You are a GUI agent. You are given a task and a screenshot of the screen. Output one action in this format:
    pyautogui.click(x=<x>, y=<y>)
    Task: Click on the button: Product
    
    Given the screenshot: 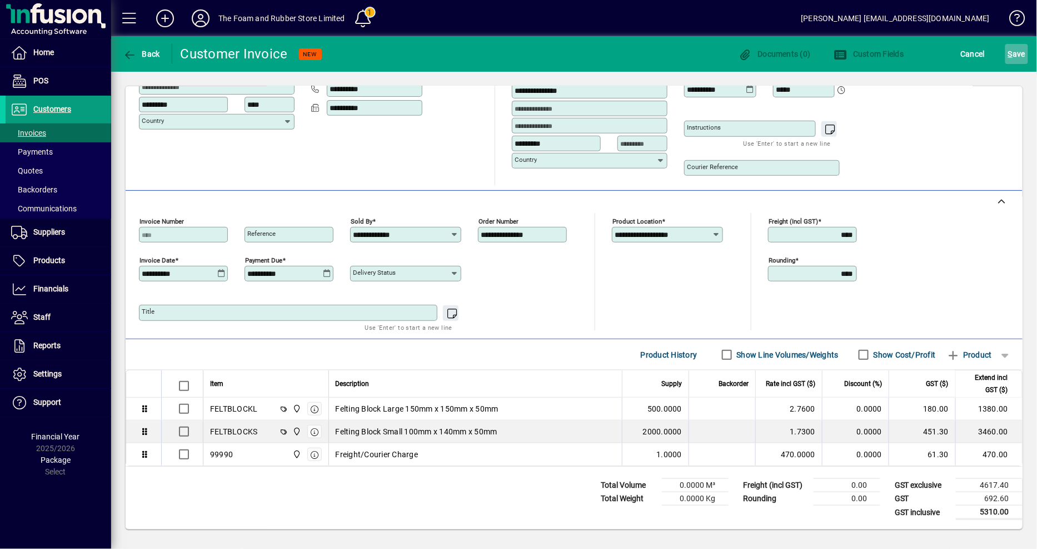 What is the action you would take?
    pyautogui.click(x=969, y=355)
    